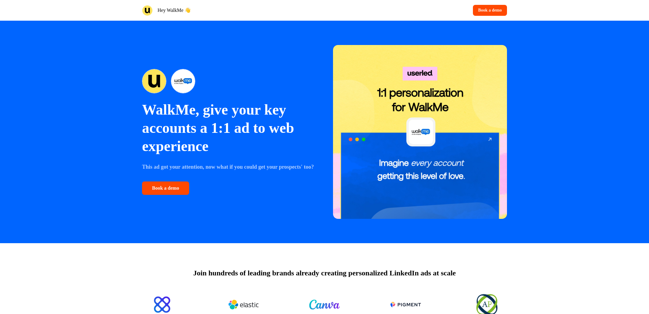  I want to click on p: Join hundreds of leading brands already creating personalized LinkedIn ads at scale, so click(324, 273).